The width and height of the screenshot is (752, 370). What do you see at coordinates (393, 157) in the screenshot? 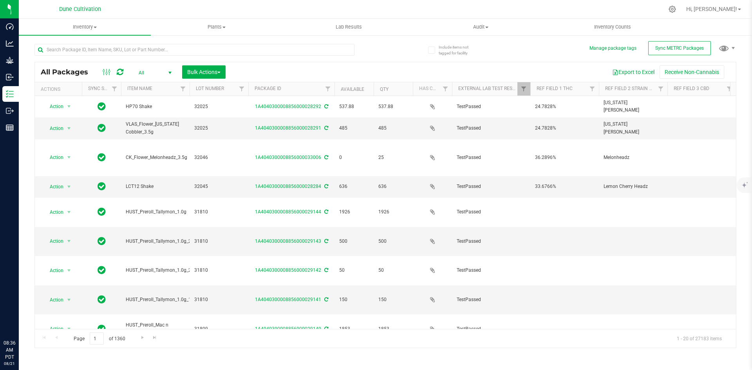
I see `span: 25` at bounding box center [393, 157].